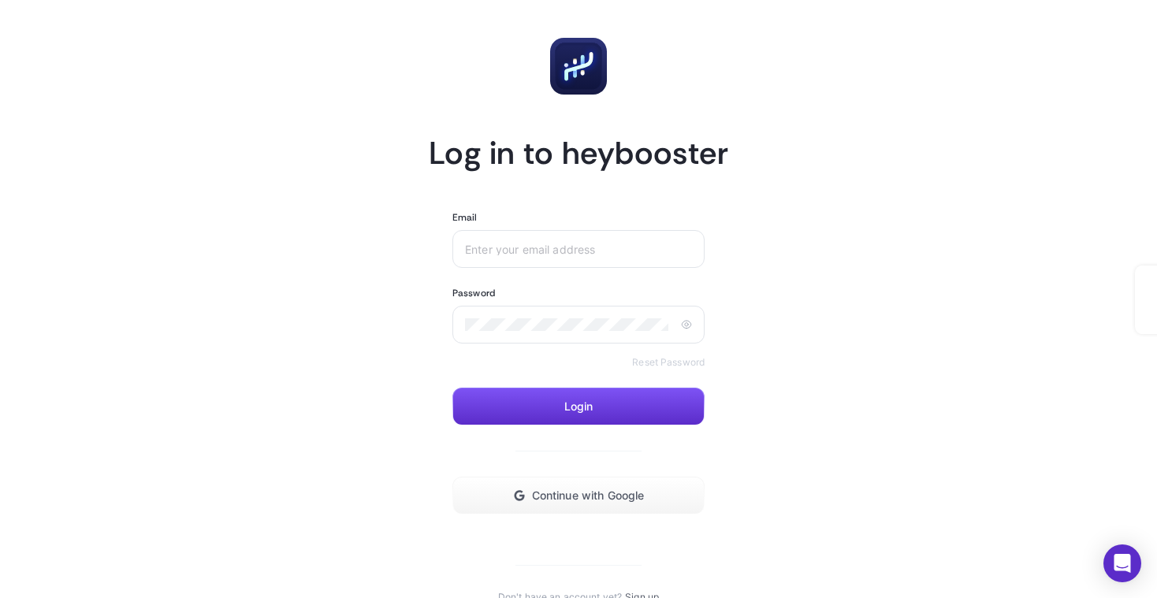 The image size is (1157, 598). I want to click on a: Reset Password, so click(668, 363).